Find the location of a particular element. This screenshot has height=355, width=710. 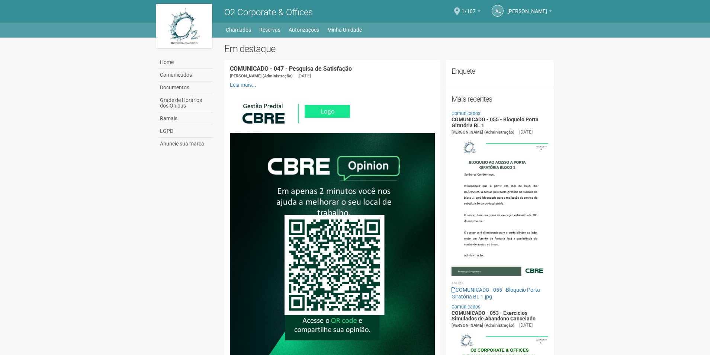

a: Minha Unidade is located at coordinates (345, 30).